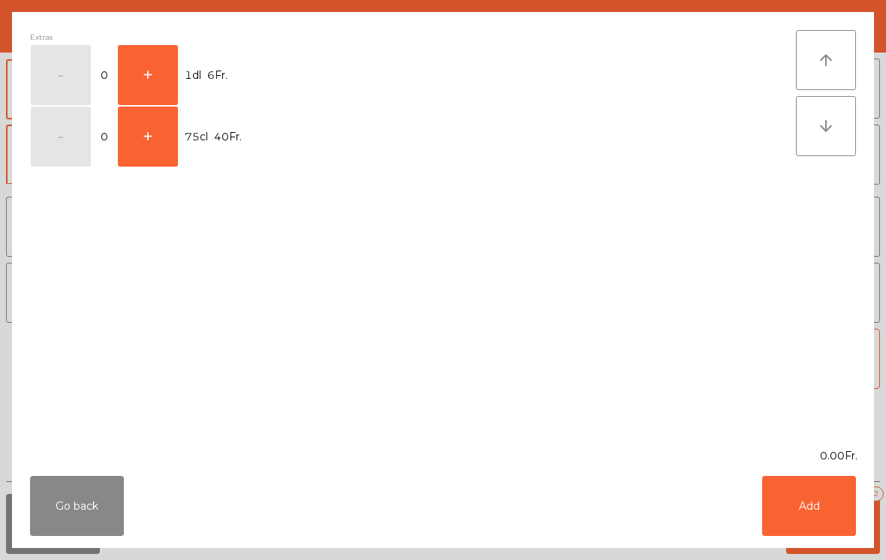 This screenshot has height=560, width=886. What do you see at coordinates (413, 37) in the screenshot?
I see `div: Extras` at bounding box center [413, 37].